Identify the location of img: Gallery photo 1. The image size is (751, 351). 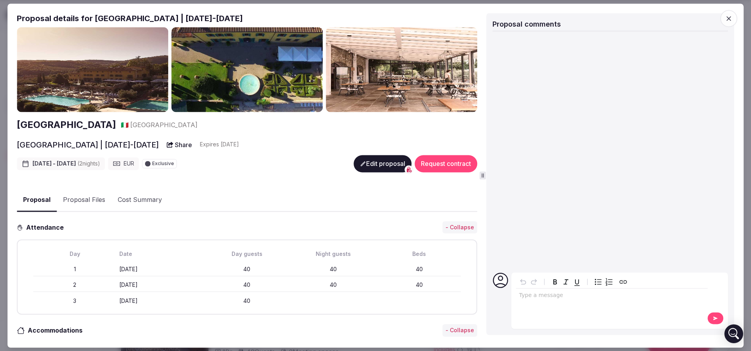
(92, 70).